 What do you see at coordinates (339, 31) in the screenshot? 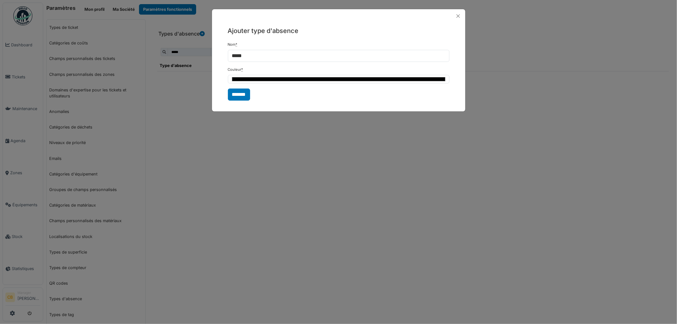
I see `h5: Ajouter type d'absence` at bounding box center [339, 31].